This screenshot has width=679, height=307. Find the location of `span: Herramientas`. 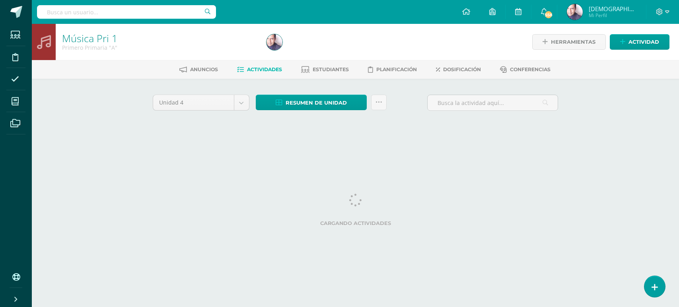

span: Herramientas is located at coordinates (573, 42).